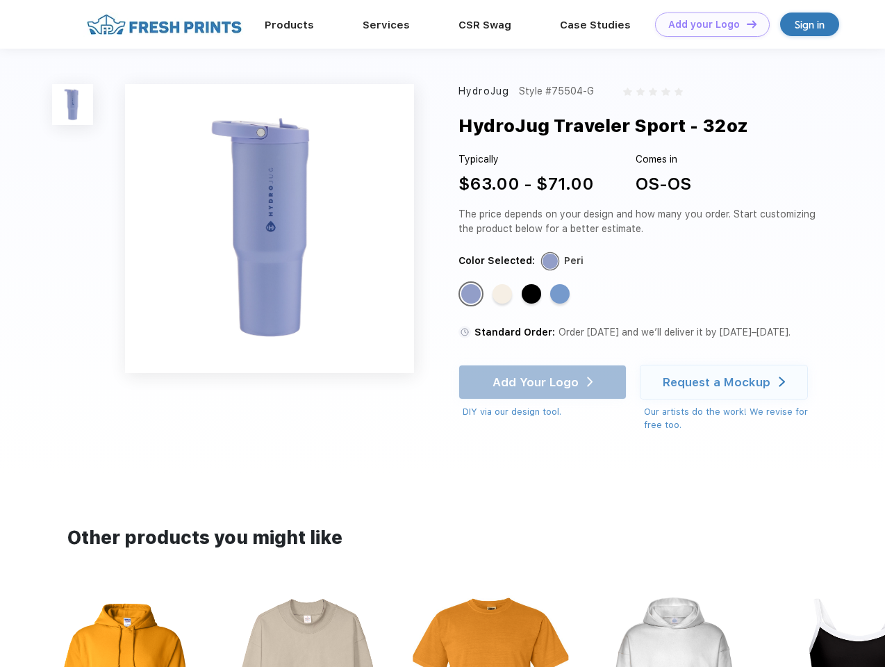 This screenshot has width=885, height=667. I want to click on a: Products, so click(289, 25).